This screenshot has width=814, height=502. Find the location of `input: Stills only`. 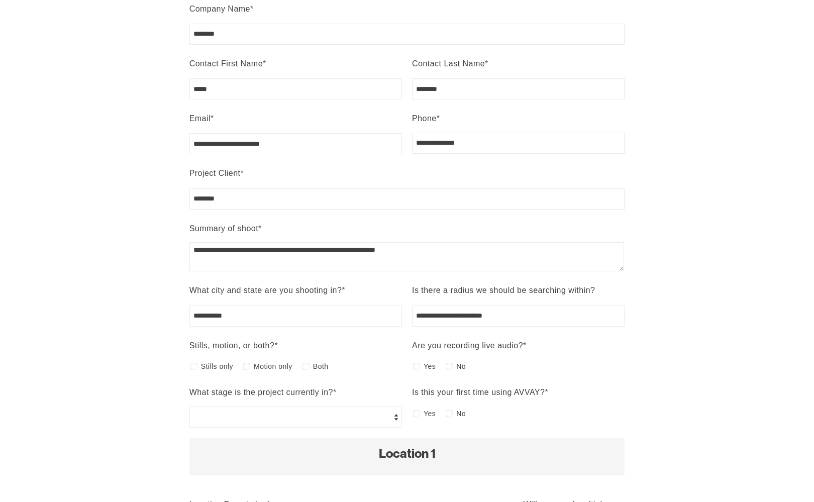

input: Stills only is located at coordinates (194, 366).